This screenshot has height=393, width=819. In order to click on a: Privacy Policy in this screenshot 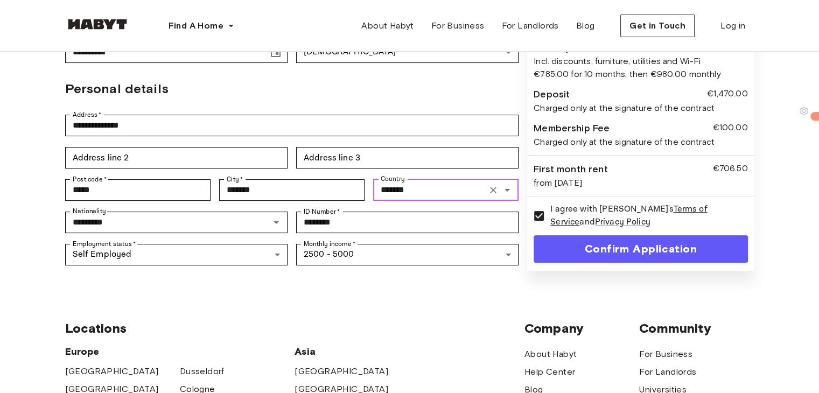, I will do `click(622, 222)`.